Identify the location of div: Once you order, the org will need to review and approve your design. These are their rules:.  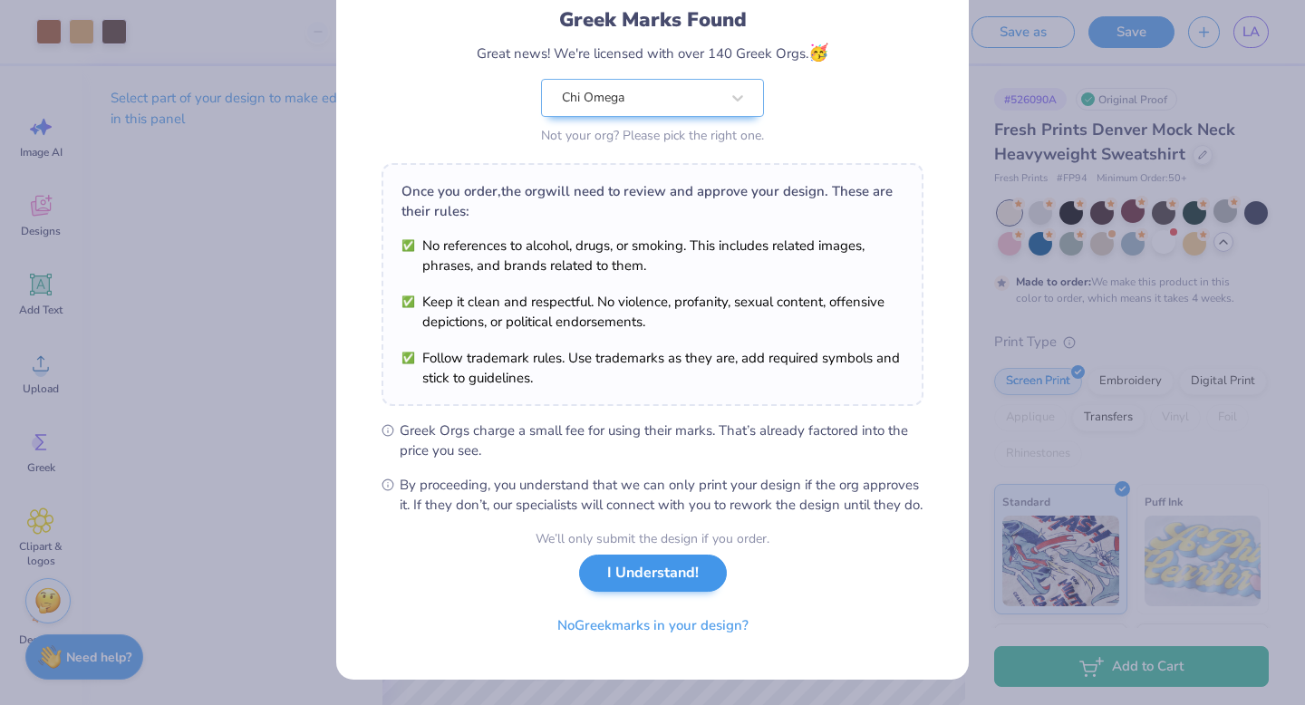
(652, 201).